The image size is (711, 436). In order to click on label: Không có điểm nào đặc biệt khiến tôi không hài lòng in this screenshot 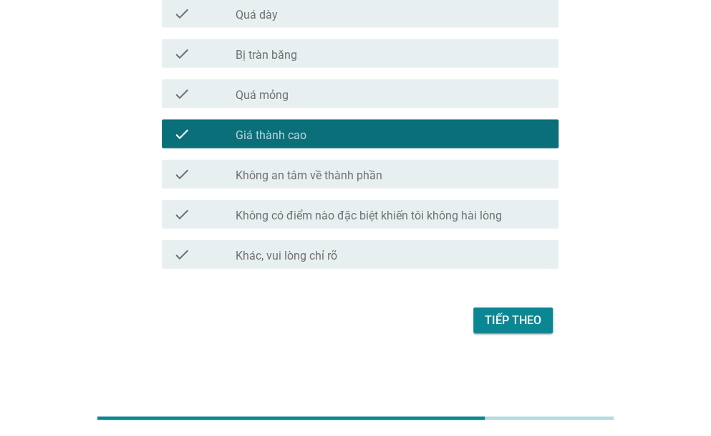, I will do `click(369, 216)`.